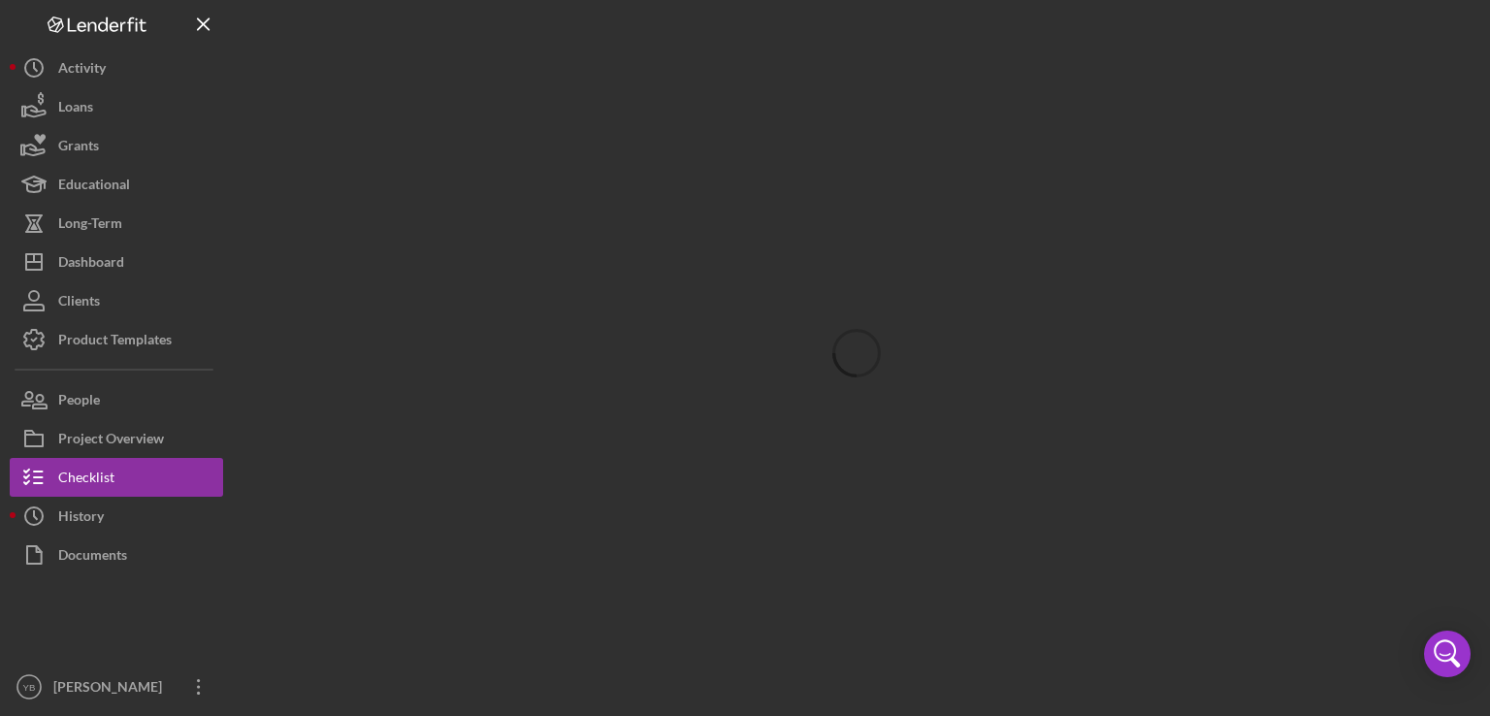 This screenshot has height=716, width=1490. Describe the element at coordinates (79, 303) in the screenshot. I see `div: Clients` at that location.